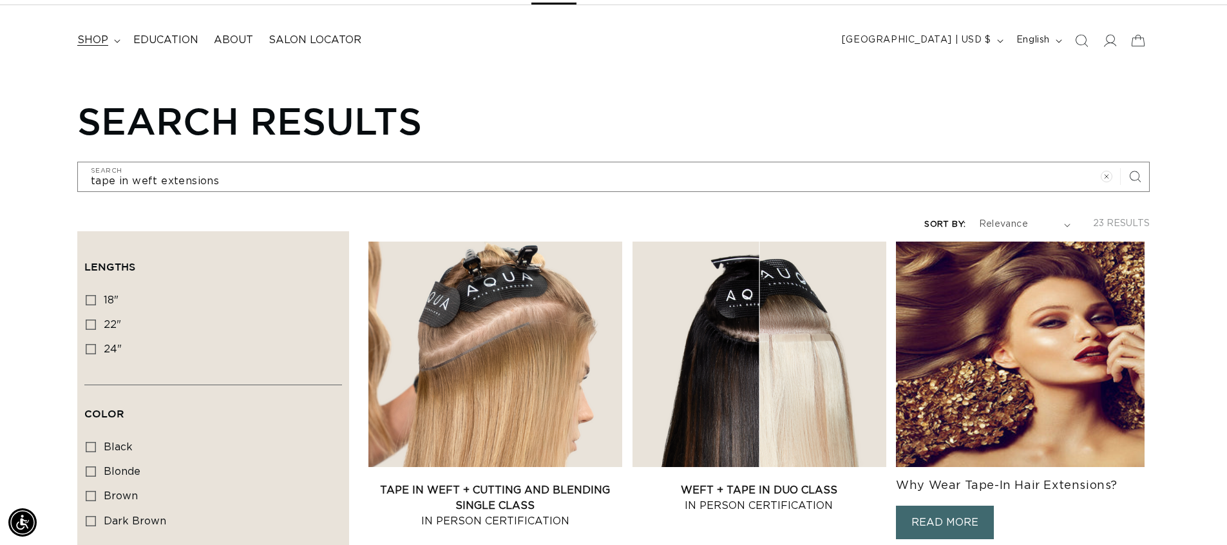 This screenshot has height=545, width=1227. I want to click on a: Weft + Tape in Duo Class In Person Certification, so click(759, 498).